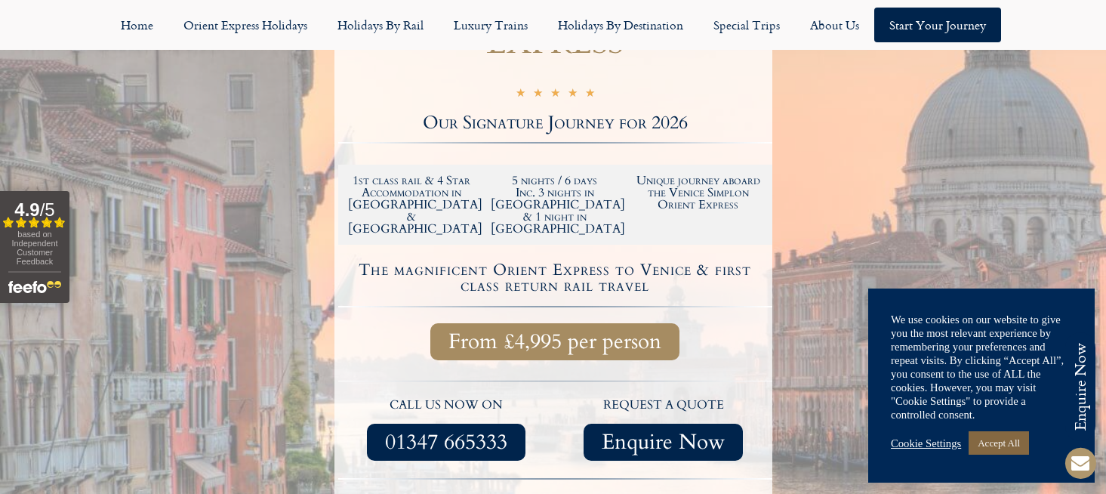  What do you see at coordinates (446, 442) in the screenshot?
I see `span: 01347 665333` at bounding box center [446, 442].